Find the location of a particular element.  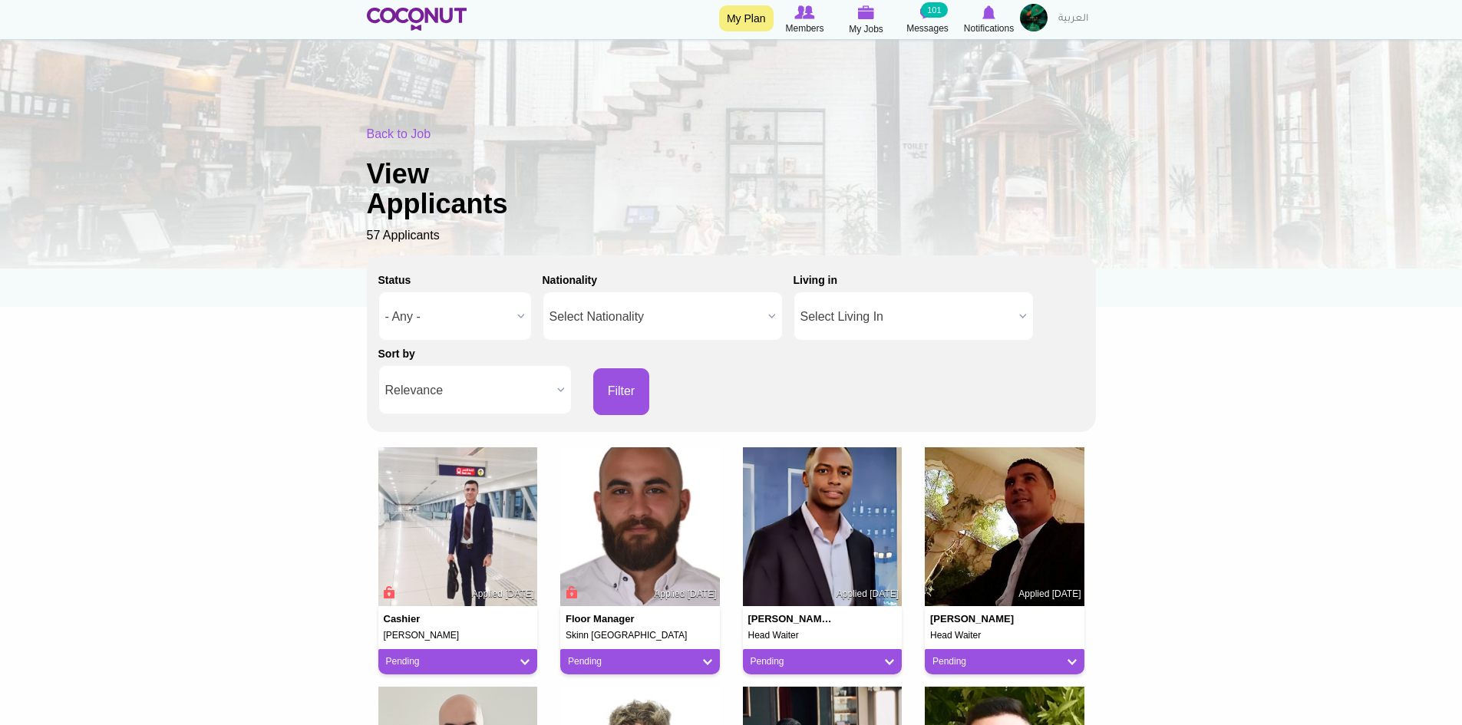

img: Zahid Ali's picture is located at coordinates (458, 527).